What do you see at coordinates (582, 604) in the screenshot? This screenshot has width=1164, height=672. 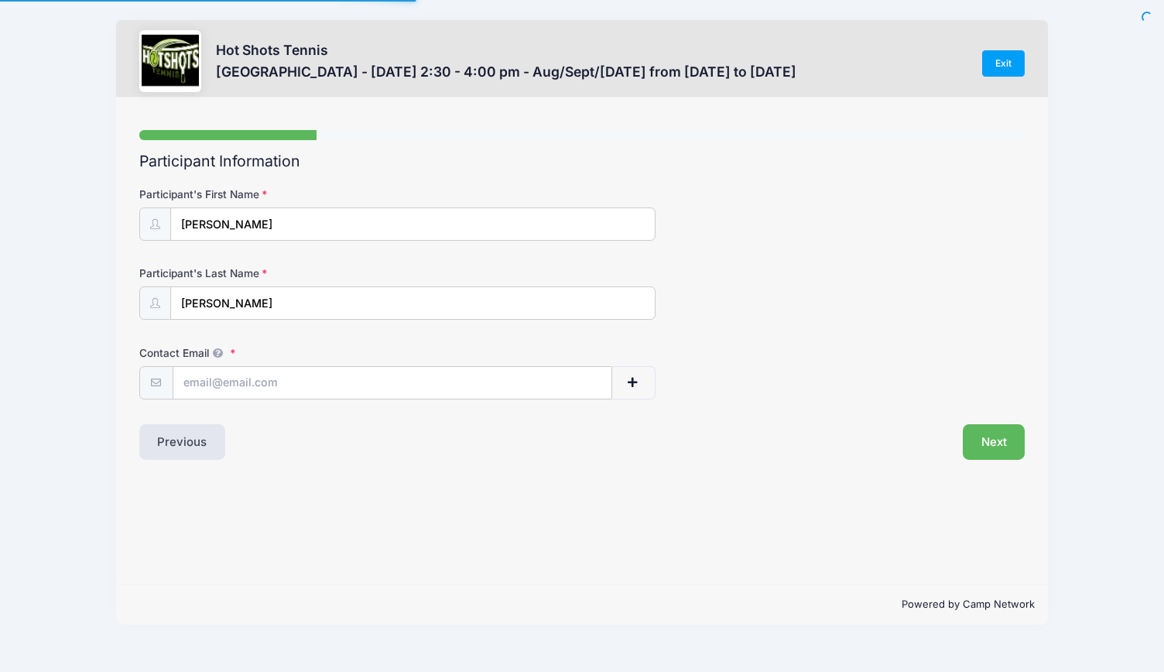 I see `p: Powered by Camp Network` at bounding box center [582, 604].